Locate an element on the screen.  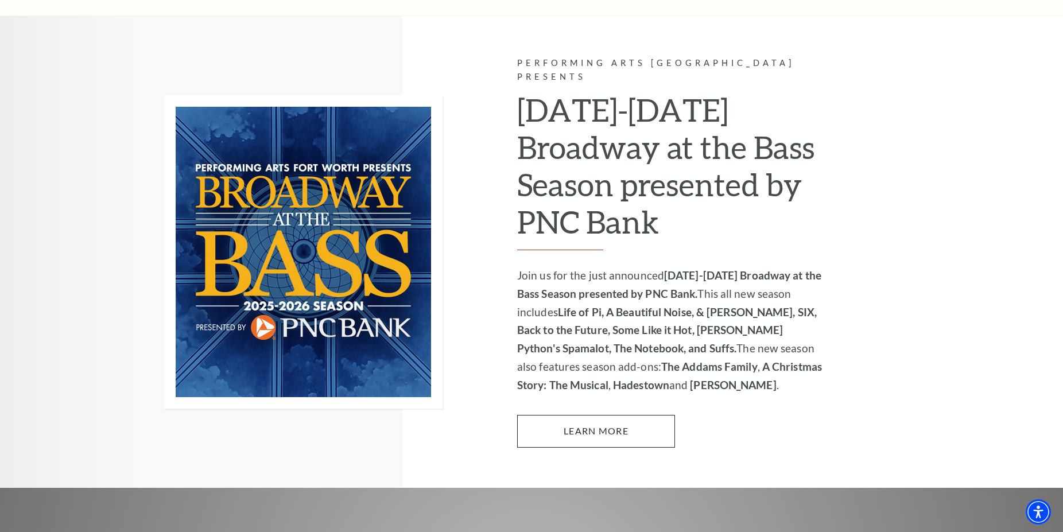
p: Join us for the just announced This all new season includes The new season also features season a... is located at coordinates (671, 331).